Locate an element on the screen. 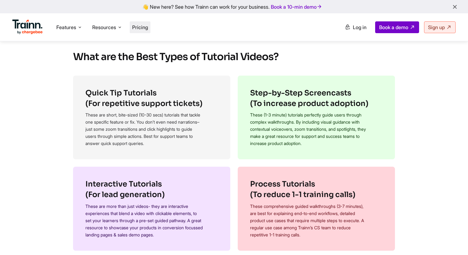  a: Log in is located at coordinates (356, 27).